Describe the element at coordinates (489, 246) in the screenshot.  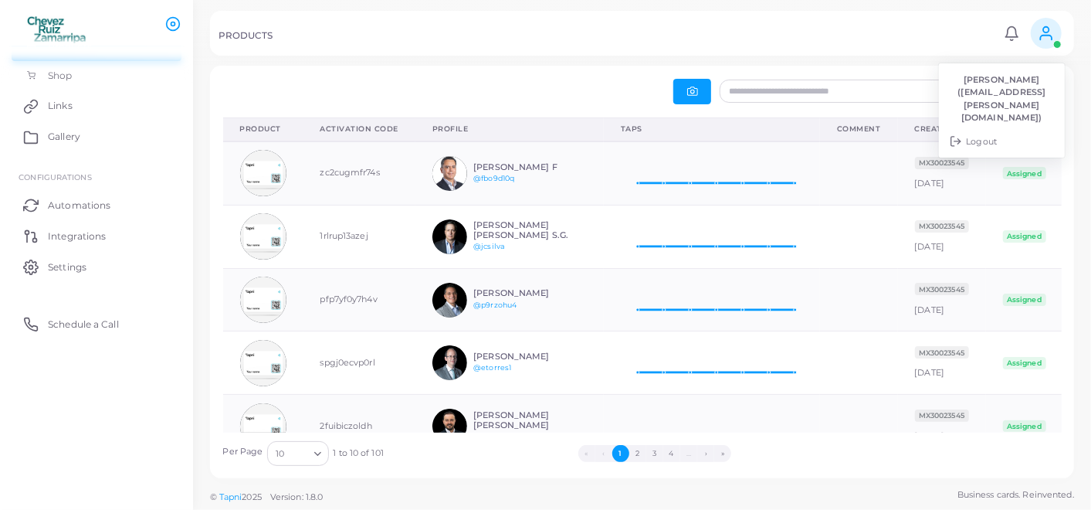
I see `a: @jcsilva` at that location.